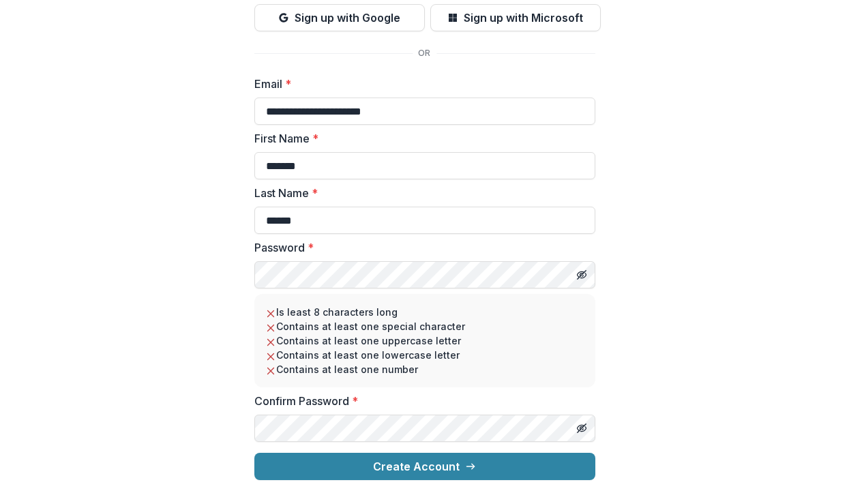 This screenshot has height=491, width=849. I want to click on label: Confirm Password, so click(421, 401).